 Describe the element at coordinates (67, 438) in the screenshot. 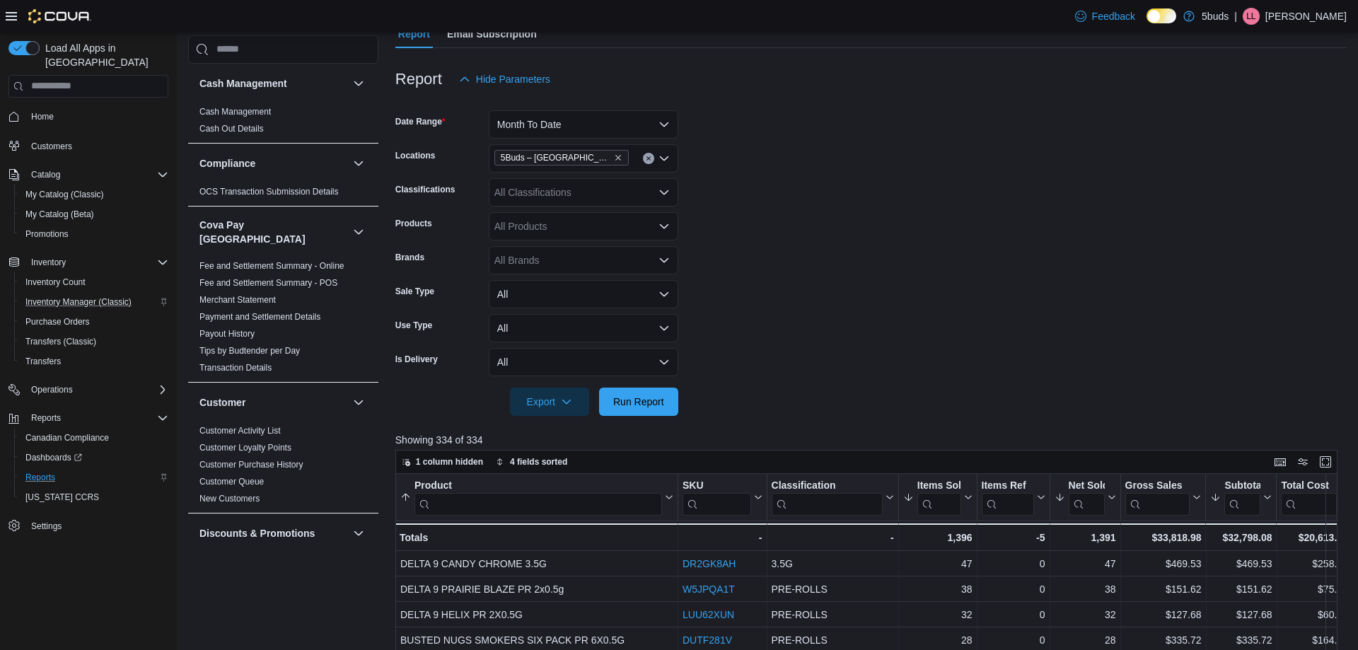

I see `span: Canadian Compliance` at that location.